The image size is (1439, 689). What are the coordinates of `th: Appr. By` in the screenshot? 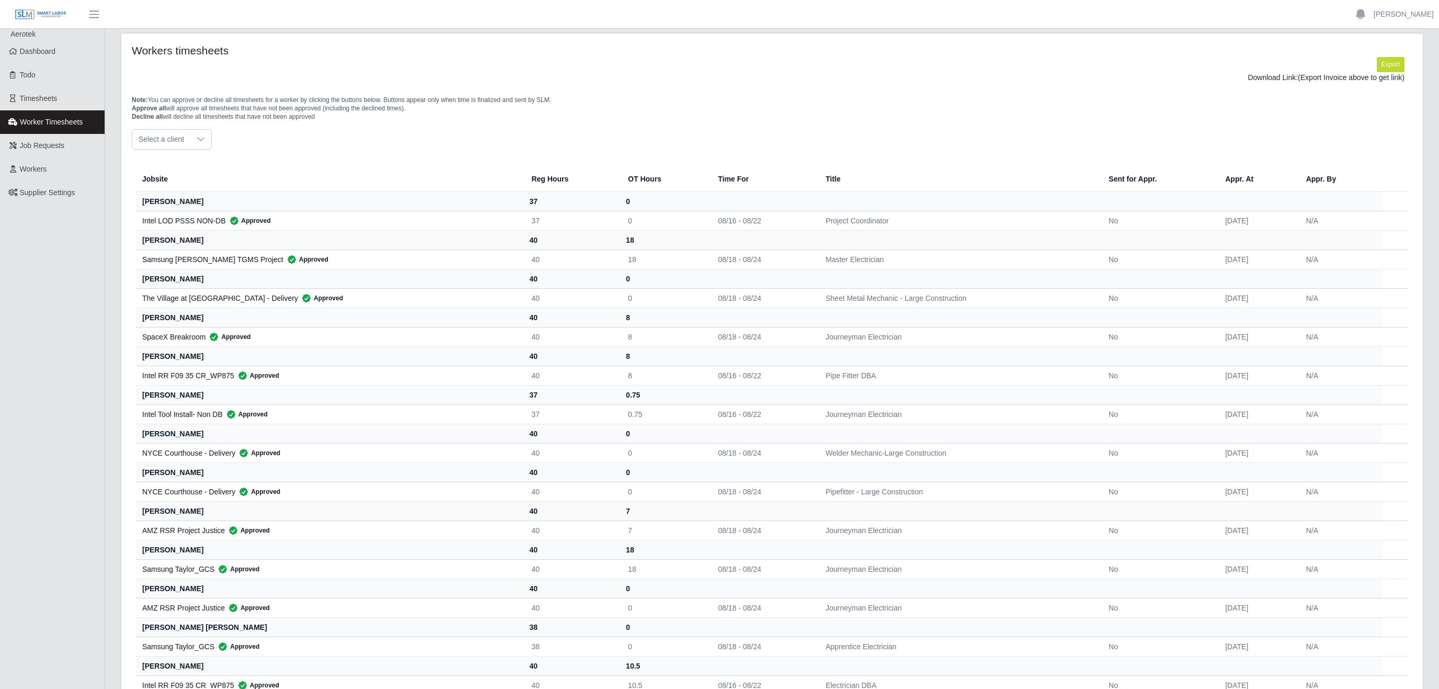 It's located at (1340, 179).